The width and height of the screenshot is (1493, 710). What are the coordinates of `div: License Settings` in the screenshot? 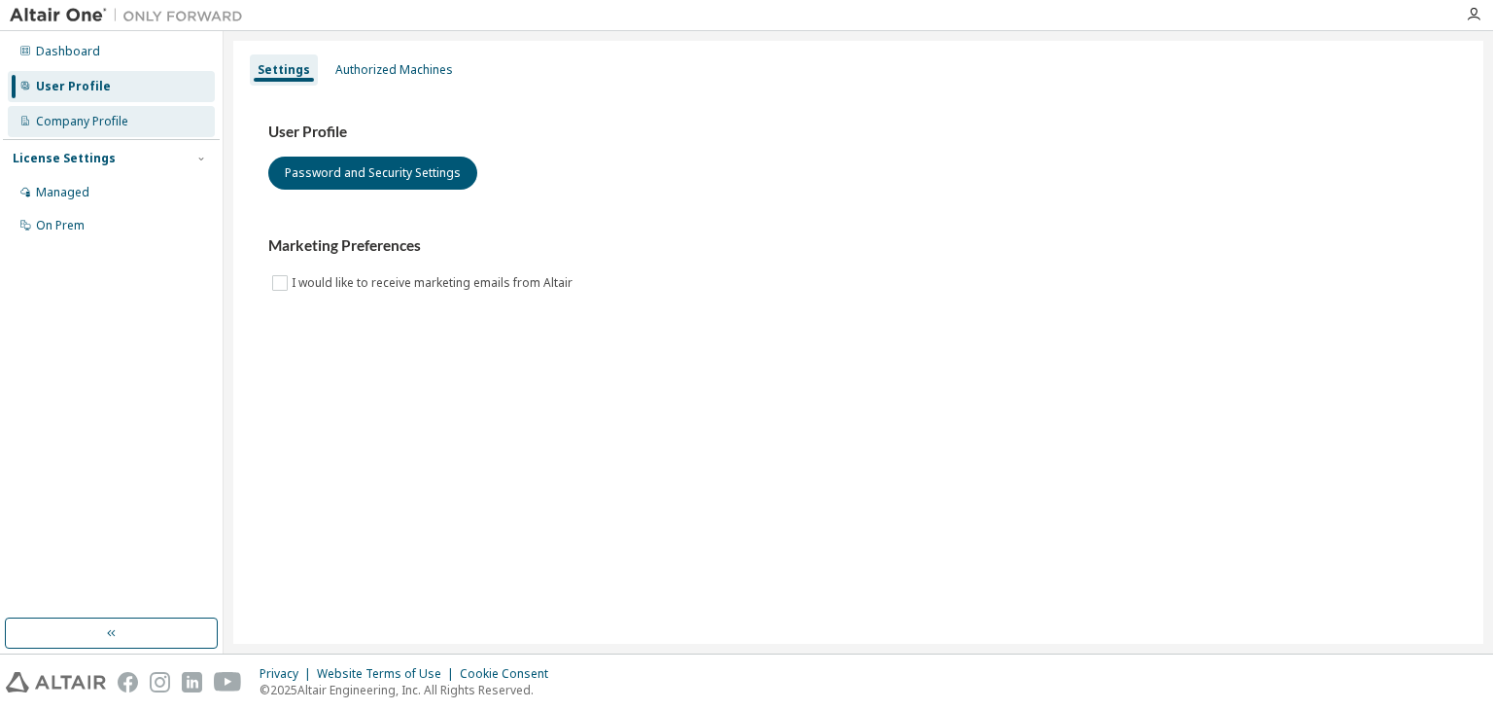 It's located at (64, 158).